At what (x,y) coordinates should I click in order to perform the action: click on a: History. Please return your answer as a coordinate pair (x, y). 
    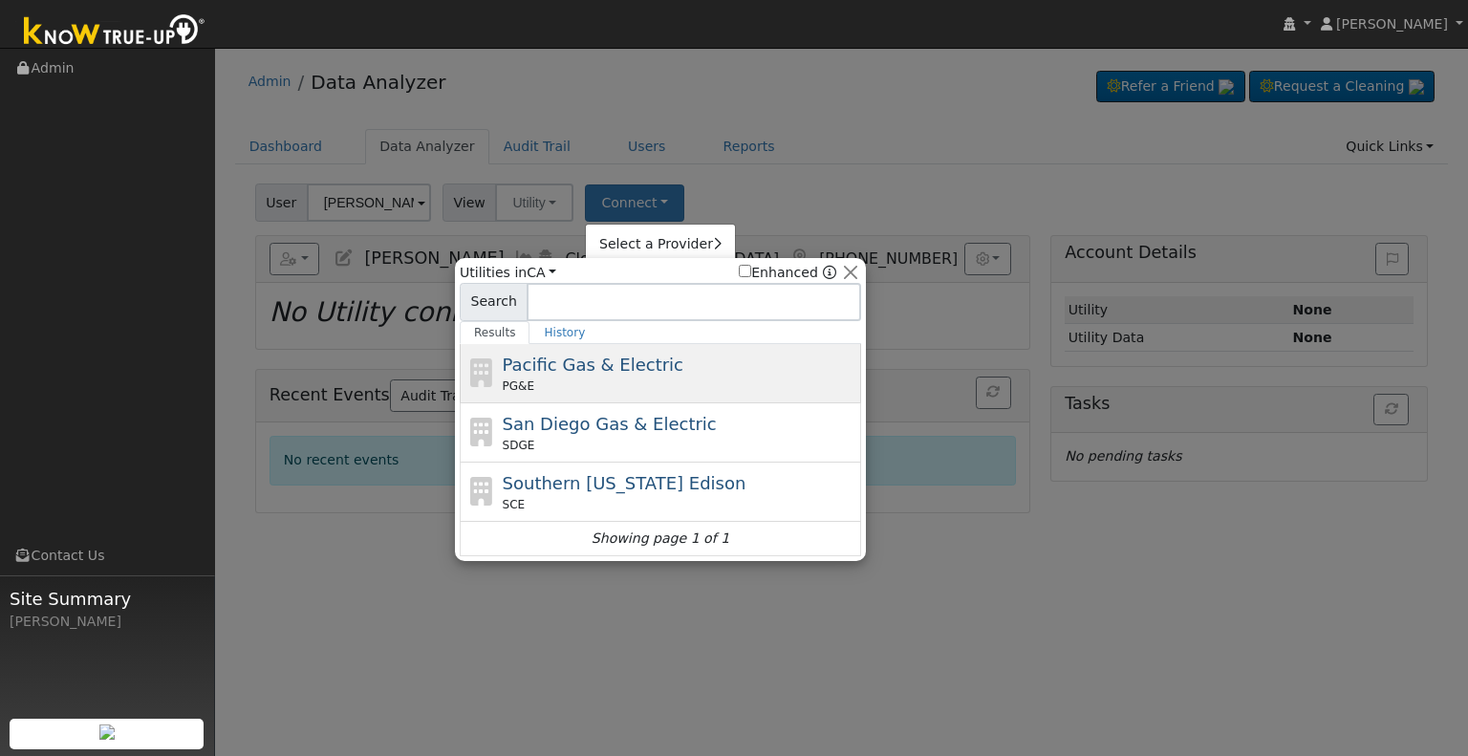
    Looking at the image, I should click on (564, 333).